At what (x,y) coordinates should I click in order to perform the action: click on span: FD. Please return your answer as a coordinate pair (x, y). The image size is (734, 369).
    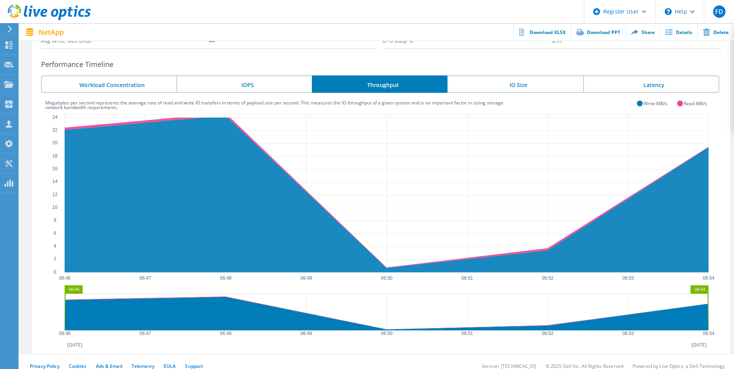
    Looking at the image, I should click on (719, 12).